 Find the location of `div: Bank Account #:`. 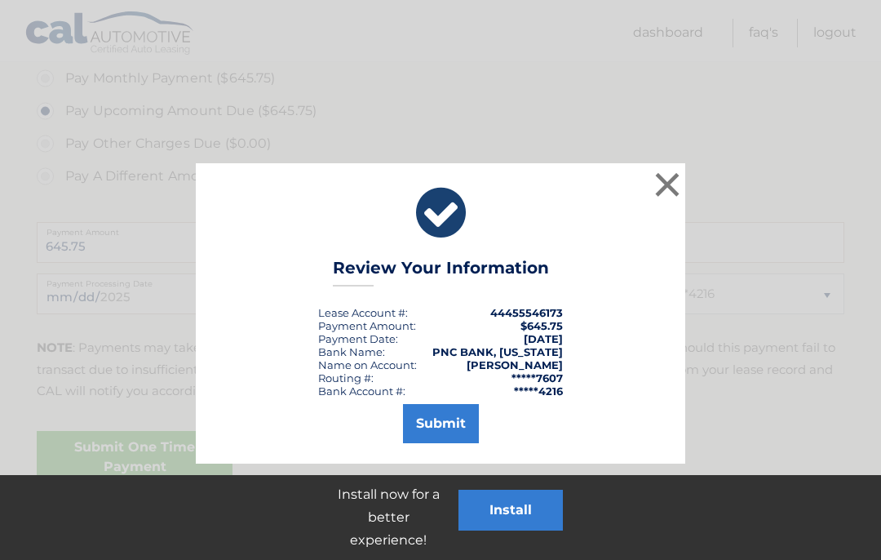

div: Bank Account #: is located at coordinates (362, 391).